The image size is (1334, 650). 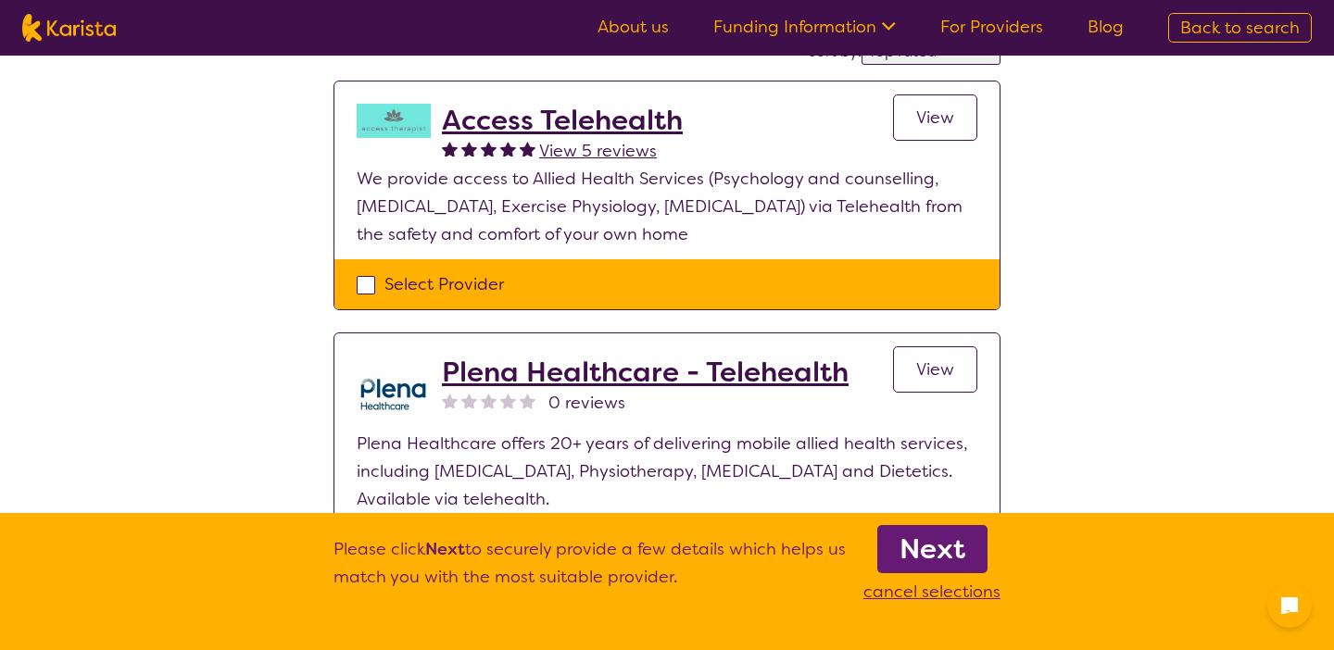 What do you see at coordinates (932, 592) in the screenshot?
I see `p: cancel selections` at bounding box center [932, 592].